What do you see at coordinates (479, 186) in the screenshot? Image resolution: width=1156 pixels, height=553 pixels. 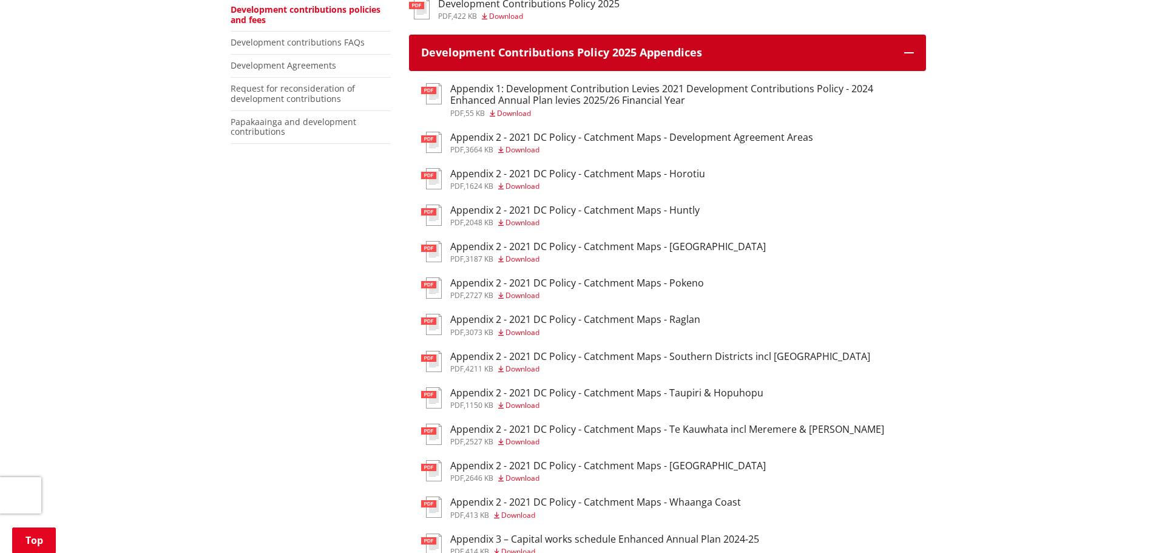 I see `span: 1624 KB` at bounding box center [479, 186].